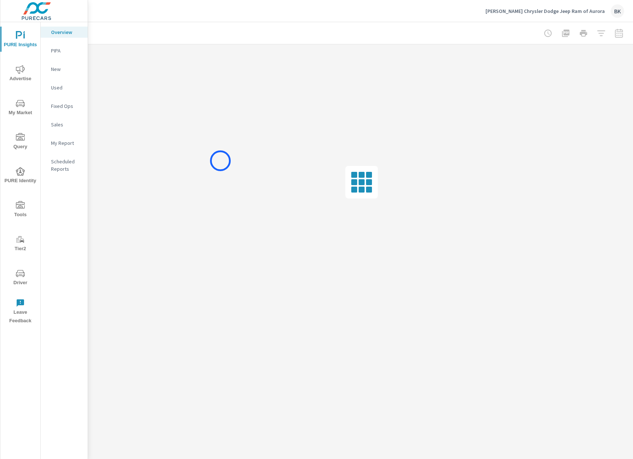 The image size is (633, 459). What do you see at coordinates (64, 143) in the screenshot?
I see `div: My Report` at bounding box center [64, 143].